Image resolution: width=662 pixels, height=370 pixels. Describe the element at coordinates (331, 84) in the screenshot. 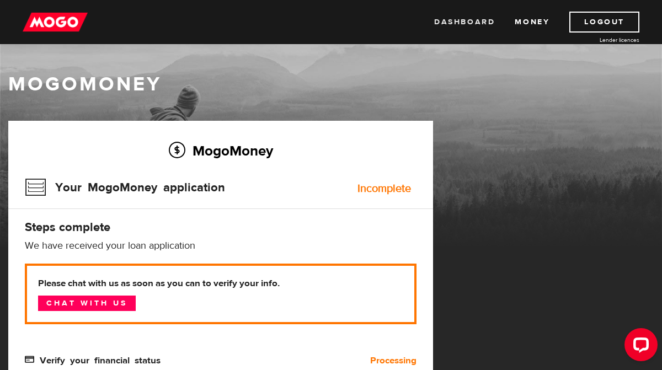

I see `h1: MogoMoney` at that location.